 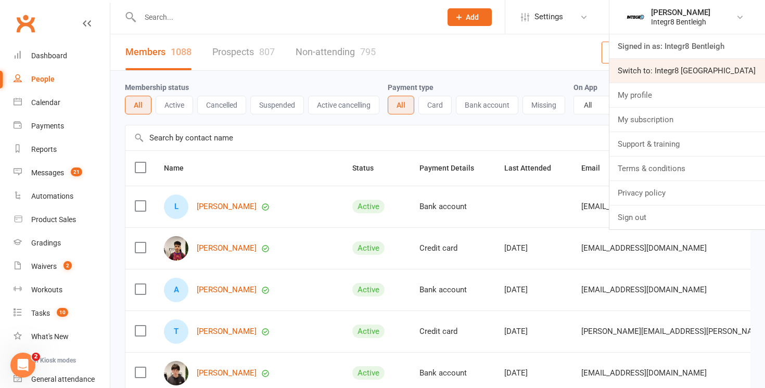 What do you see at coordinates (44, 149) in the screenshot?
I see `div: Reports` at bounding box center [44, 149].